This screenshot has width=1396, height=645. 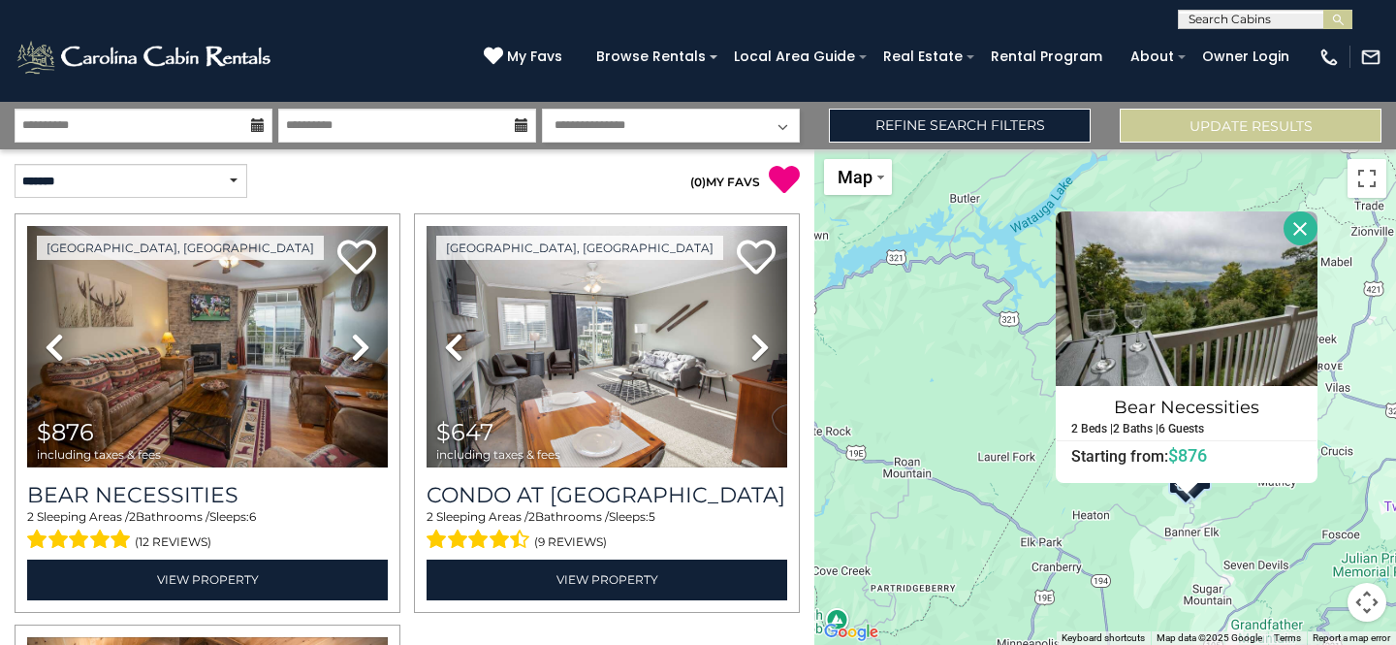 What do you see at coordinates (1181, 429) in the screenshot?
I see `h5: 6 Guests` at bounding box center [1181, 429].